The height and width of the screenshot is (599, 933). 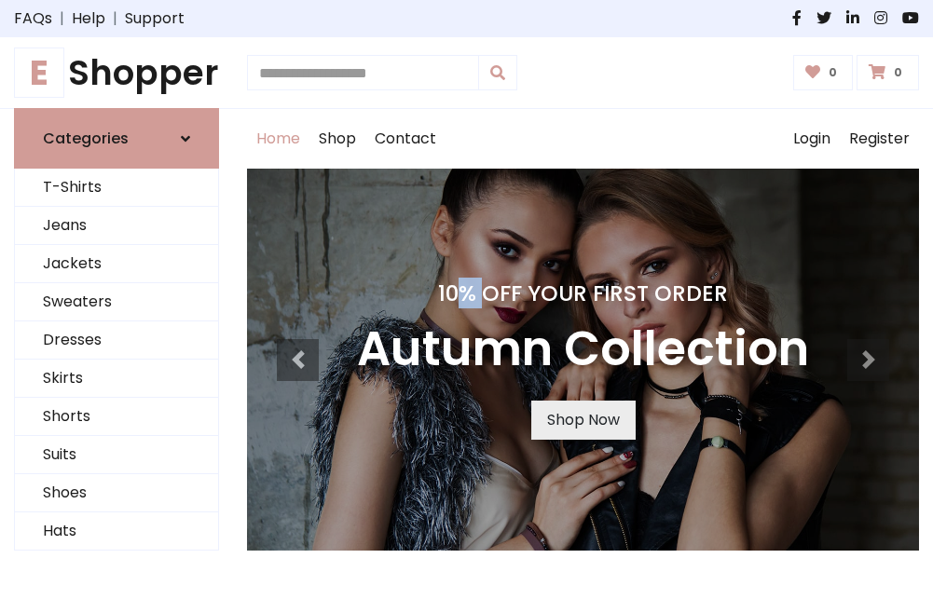 I want to click on a: Skirts, so click(x=116, y=378).